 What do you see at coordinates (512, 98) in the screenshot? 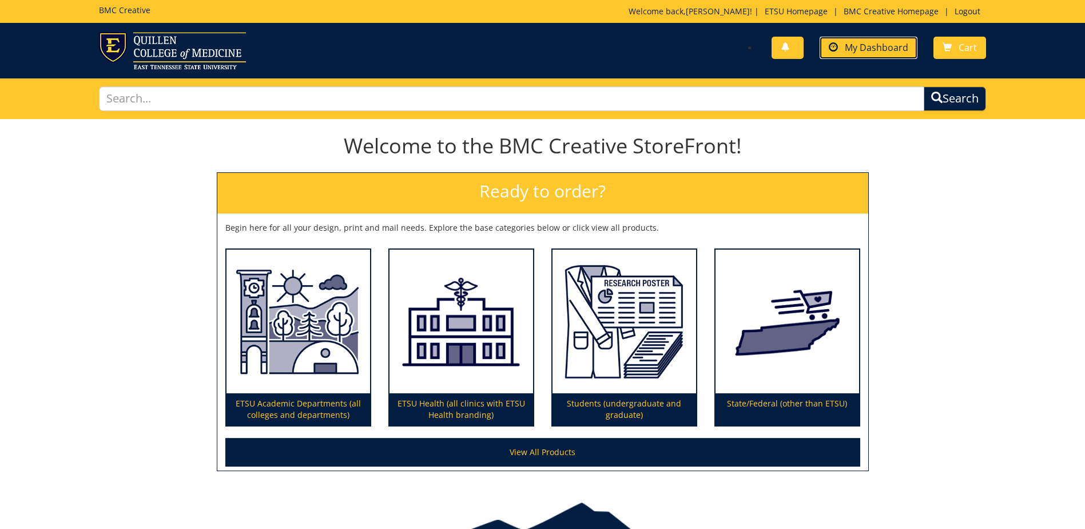
I see `input: Search...` at bounding box center [512, 98].